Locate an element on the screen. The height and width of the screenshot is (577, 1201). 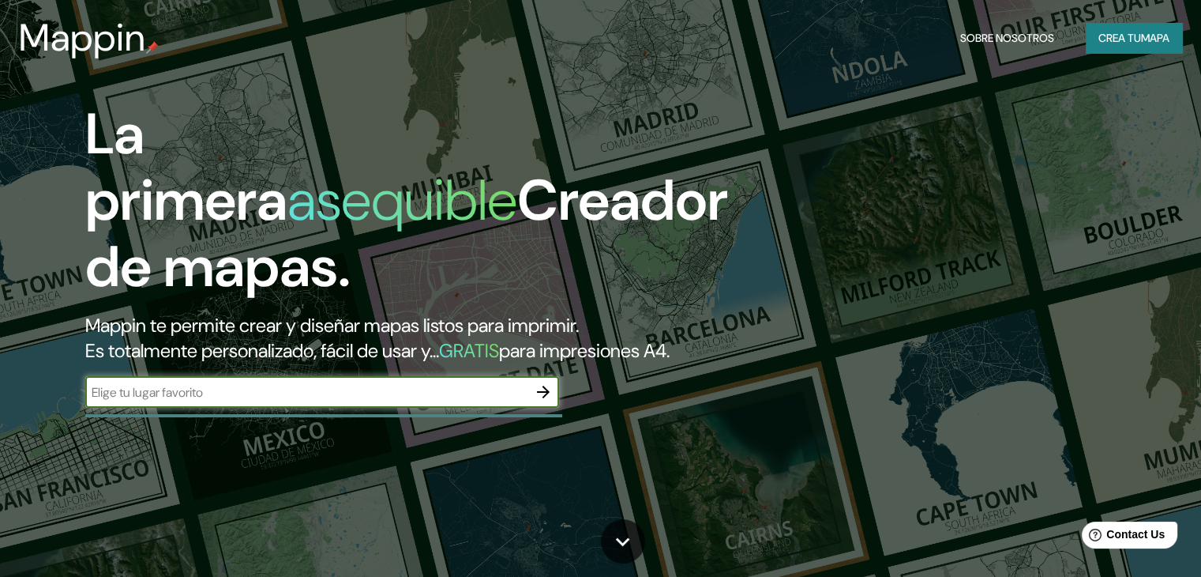
font: Crea tu is located at coordinates (1120, 38).